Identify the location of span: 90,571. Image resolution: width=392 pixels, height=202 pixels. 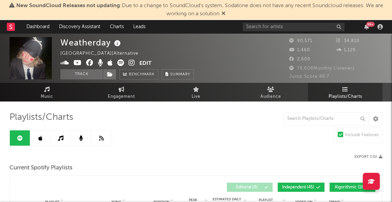
(301, 41).